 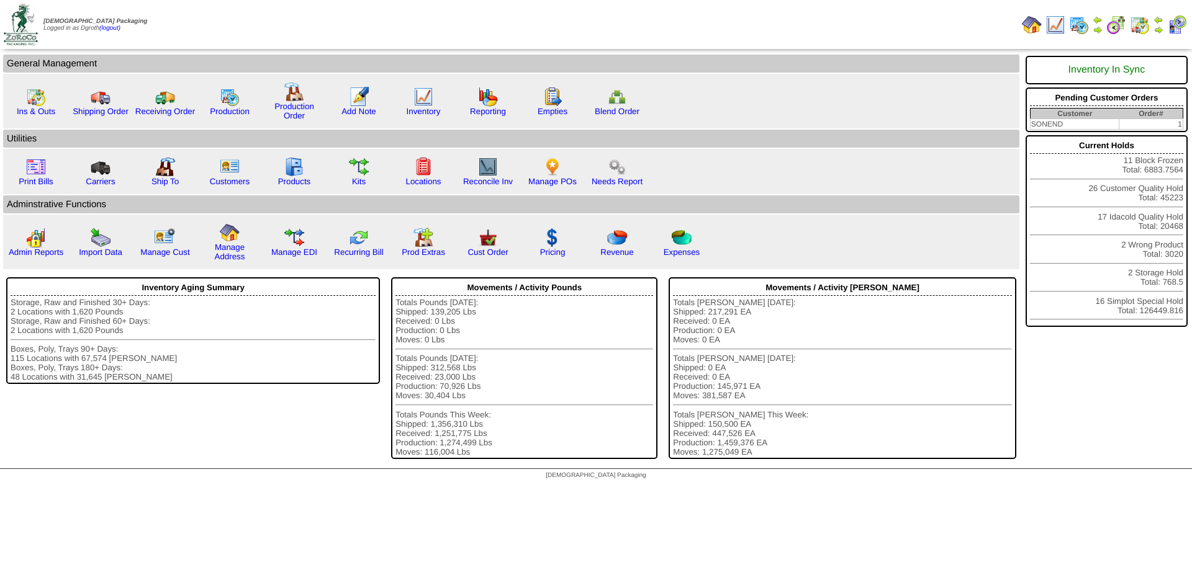 What do you see at coordinates (1151, 114) in the screenshot?
I see `th: Order#` at bounding box center [1151, 114].